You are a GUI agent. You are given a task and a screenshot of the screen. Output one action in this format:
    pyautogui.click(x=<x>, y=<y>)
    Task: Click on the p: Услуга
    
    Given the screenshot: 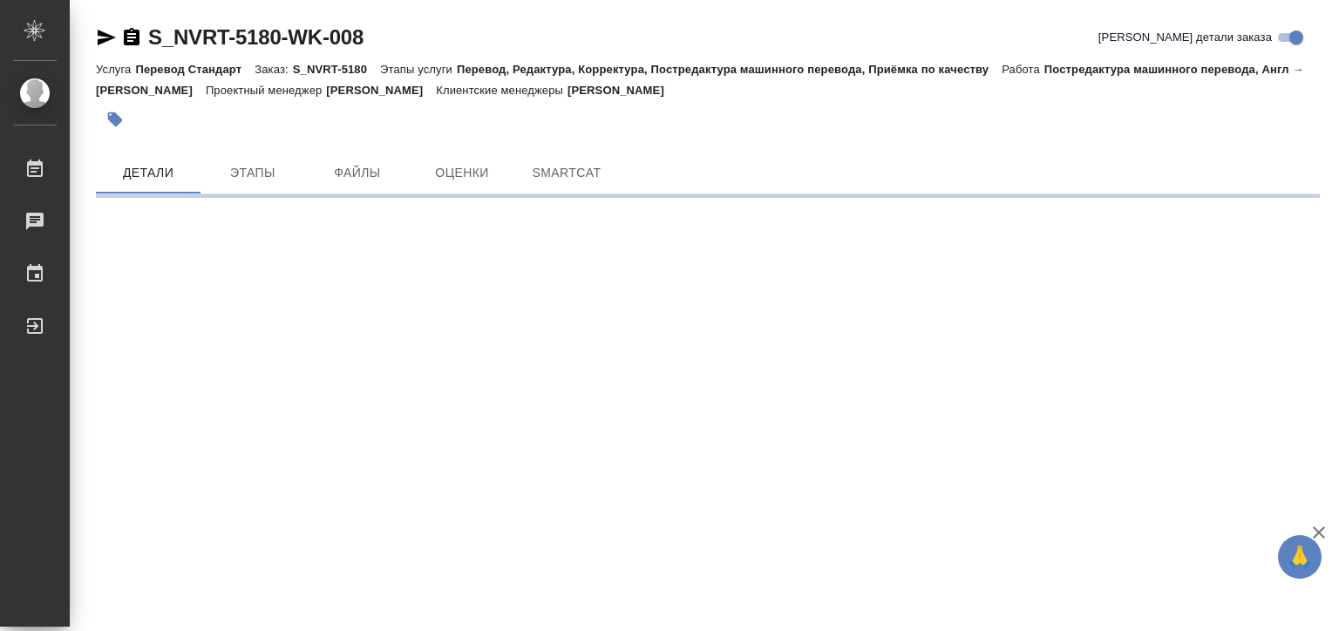 What is the action you would take?
    pyautogui.click(x=115, y=69)
    